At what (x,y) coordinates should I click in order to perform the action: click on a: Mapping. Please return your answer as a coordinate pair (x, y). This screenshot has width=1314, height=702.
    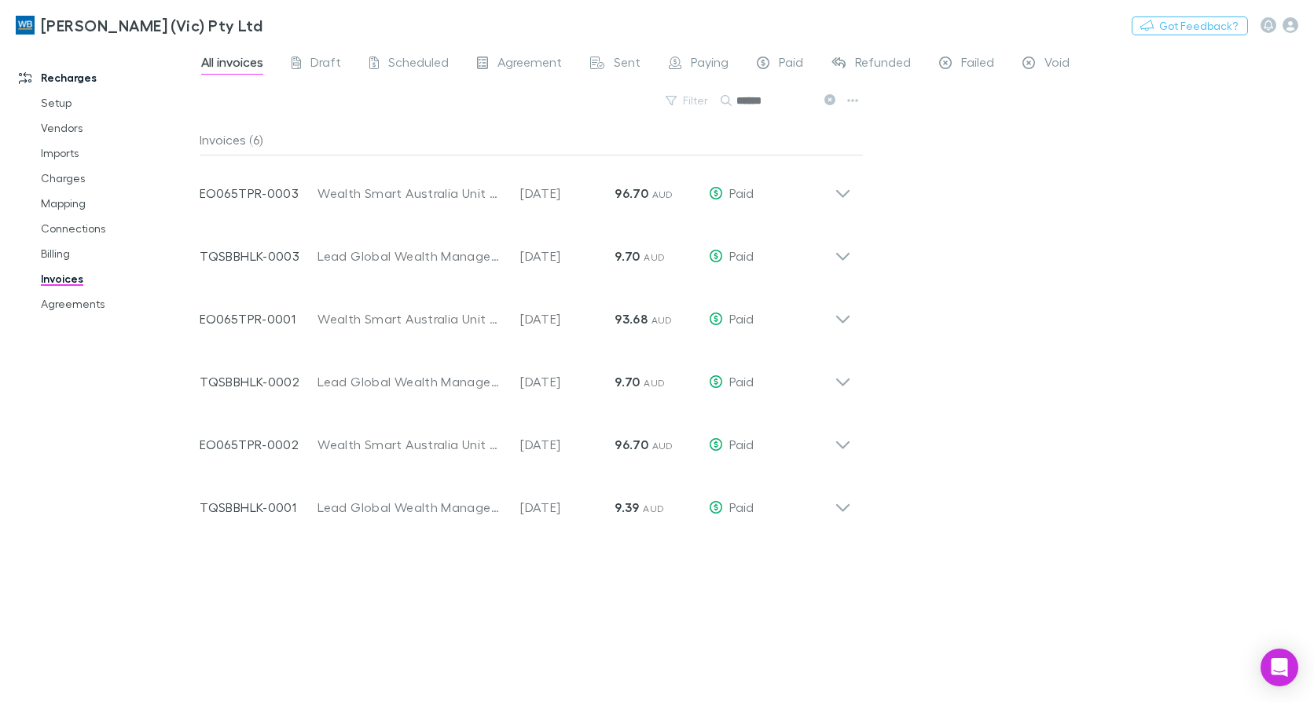
    Looking at the image, I should click on (116, 203).